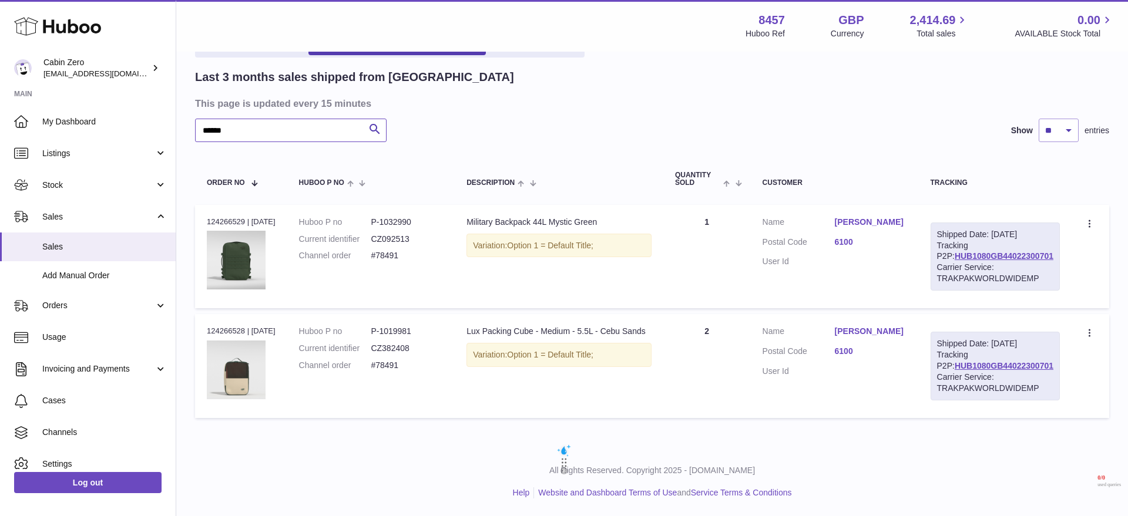  What do you see at coordinates (105, 432) in the screenshot?
I see `span: Channels` at bounding box center [105, 432].